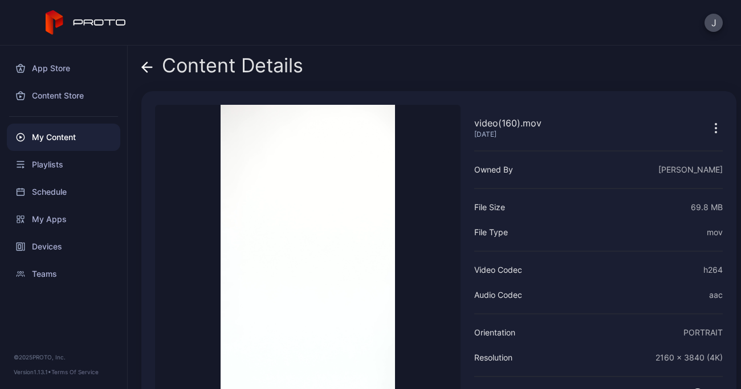 This screenshot has width=741, height=389. What do you see at coordinates (63, 96) in the screenshot?
I see `div: Content Store` at bounding box center [63, 96].